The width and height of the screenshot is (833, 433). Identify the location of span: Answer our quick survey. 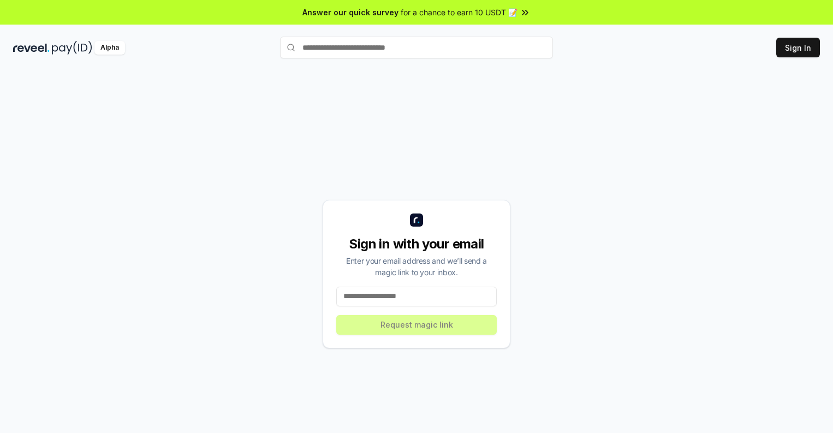
(350, 12).